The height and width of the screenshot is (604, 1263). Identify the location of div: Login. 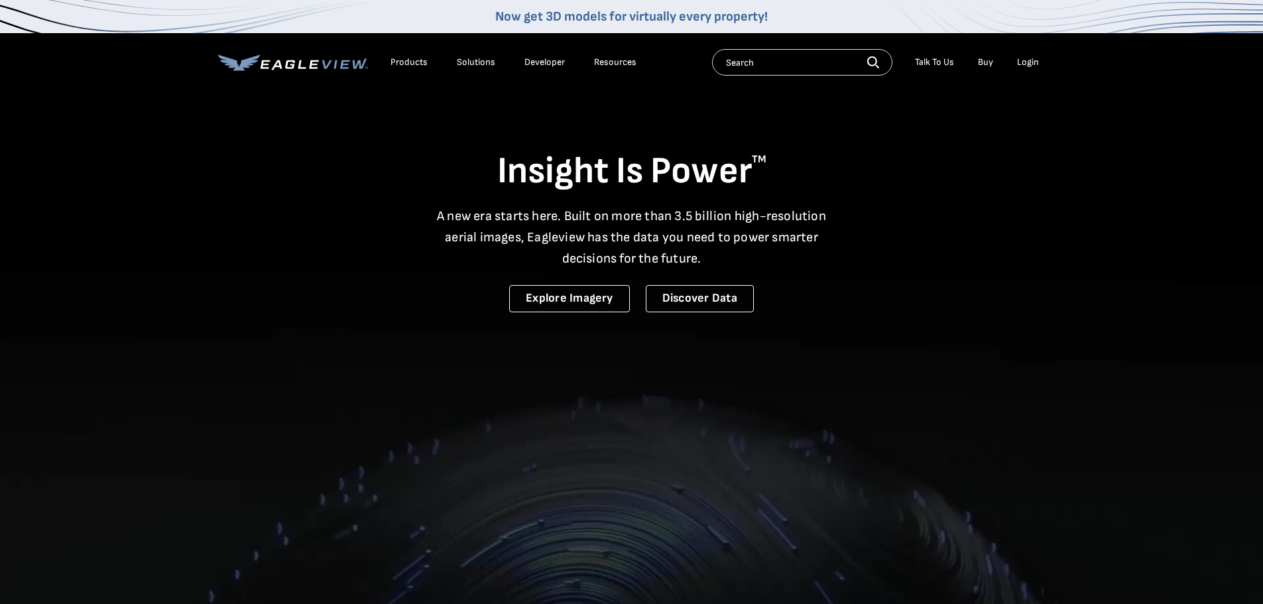
(1028, 62).